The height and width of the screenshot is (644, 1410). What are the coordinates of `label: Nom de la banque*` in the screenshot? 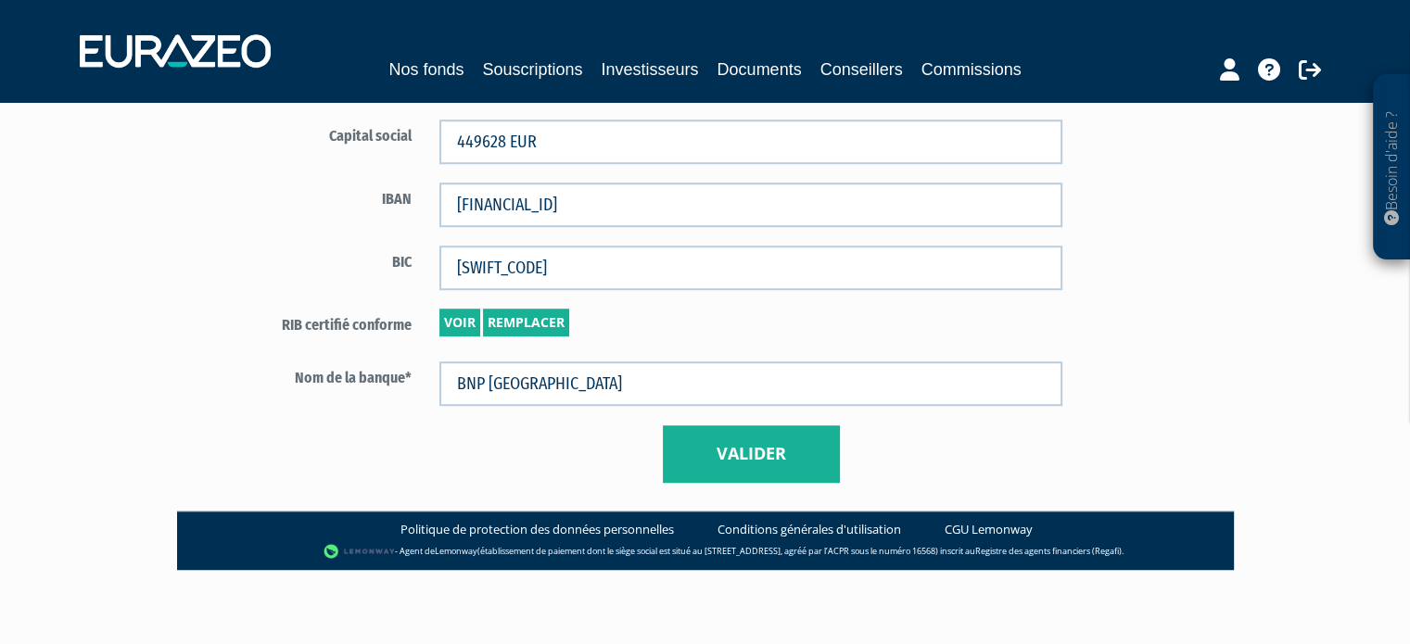 It's located at (318, 375).